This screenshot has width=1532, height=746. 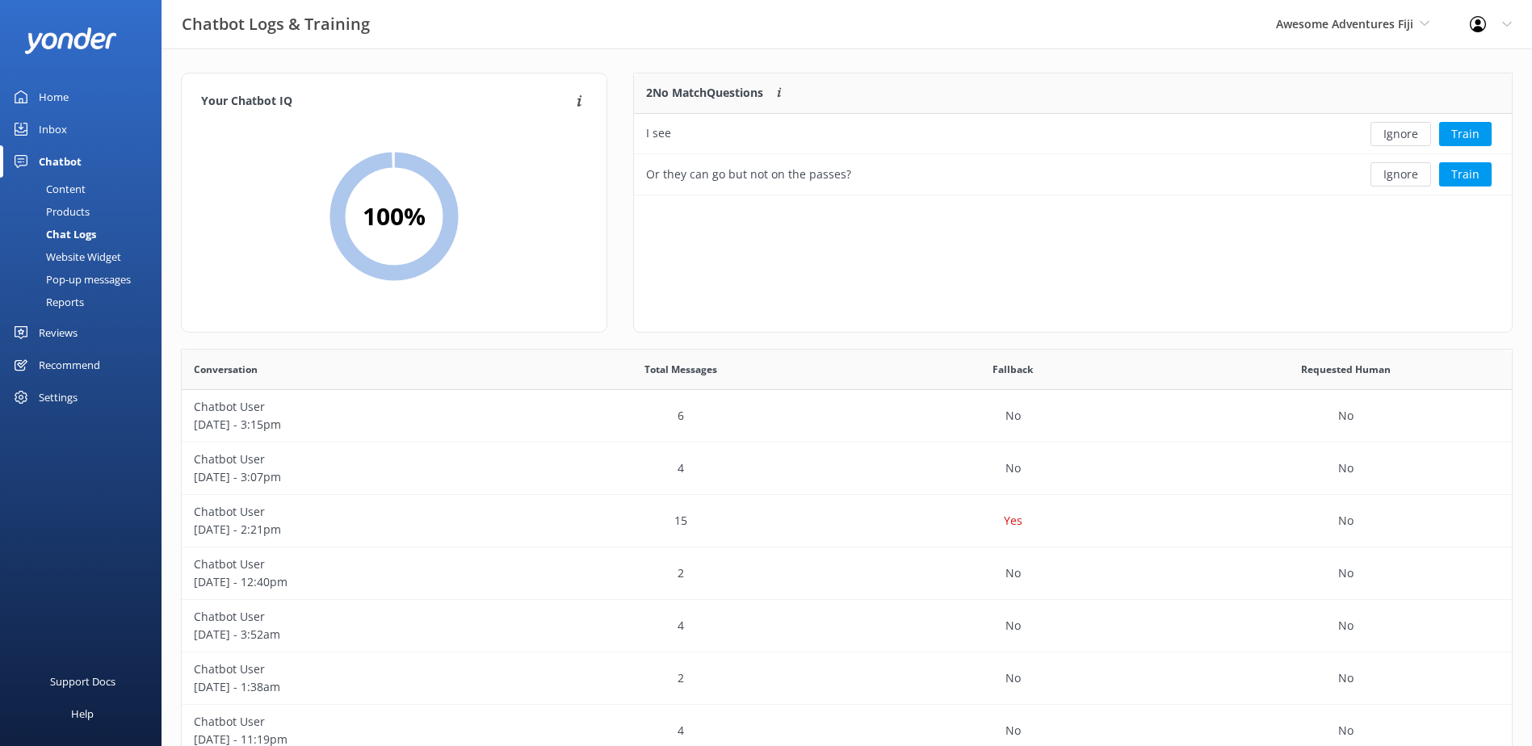 What do you see at coordinates (52, 234) in the screenshot?
I see `div: Chat Logs` at bounding box center [52, 234].